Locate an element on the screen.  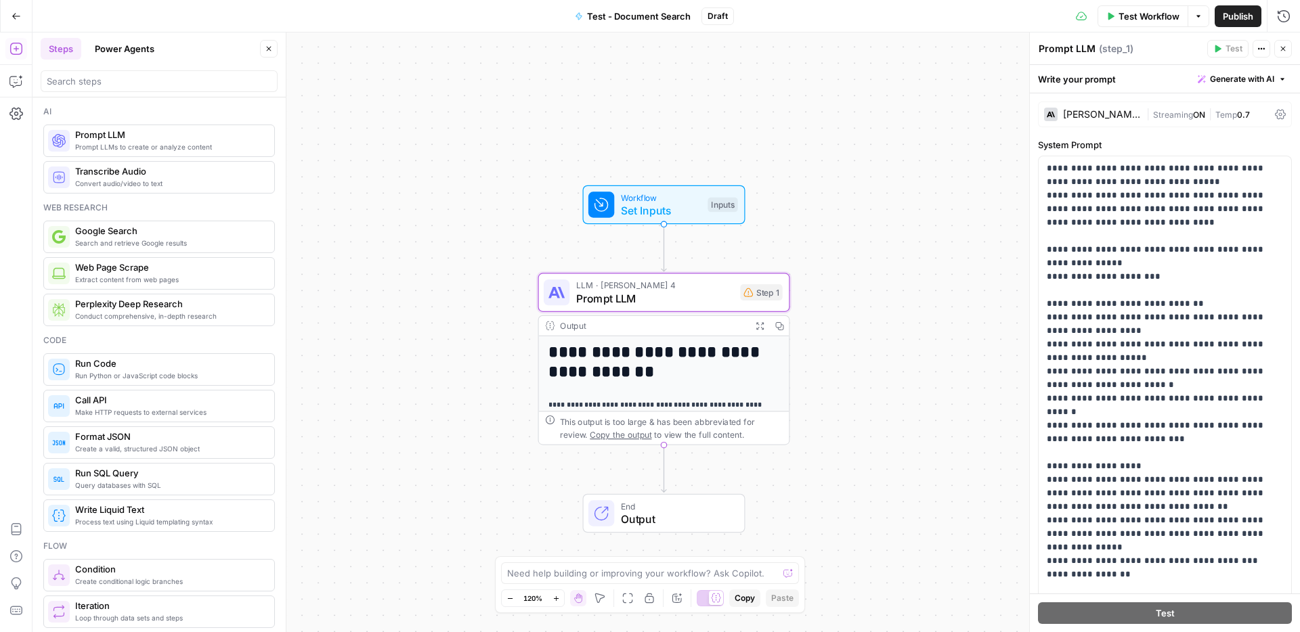
div: Step 1 is located at coordinates (761, 293).